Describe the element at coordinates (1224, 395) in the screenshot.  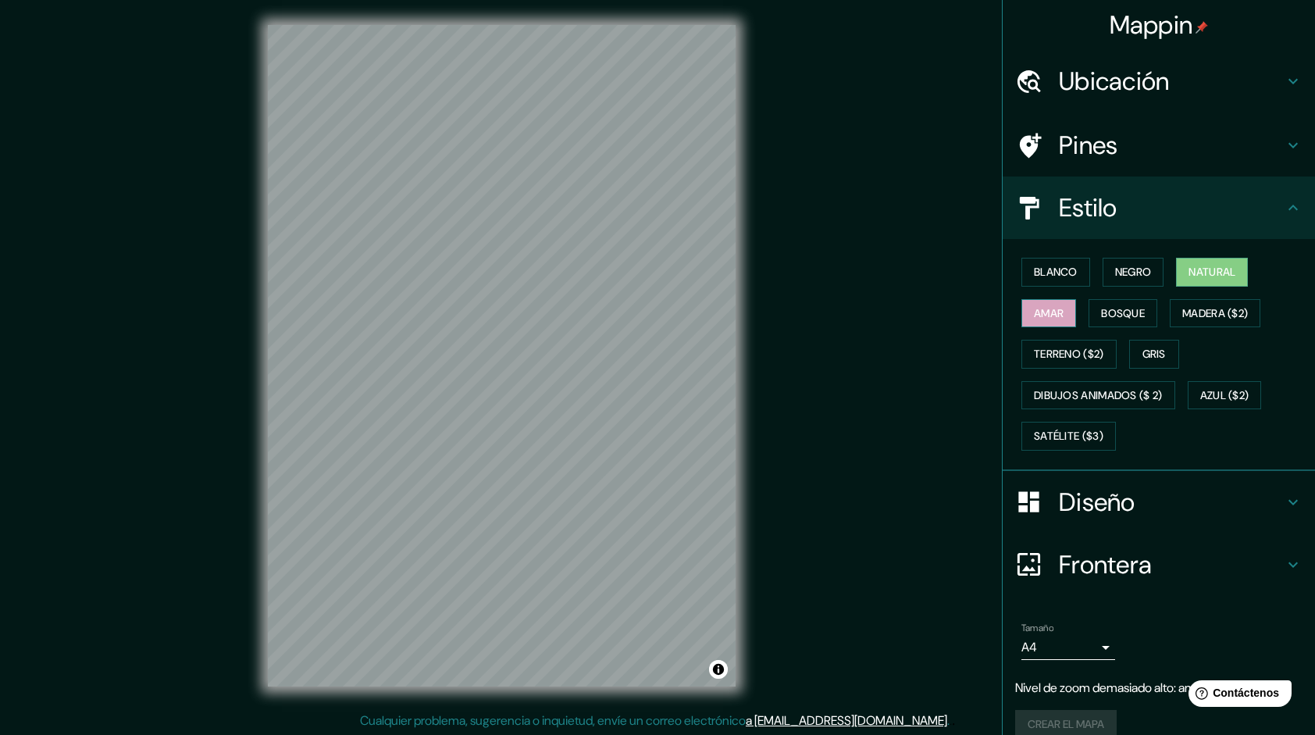
I see `font: Azul ($2)` at that location.